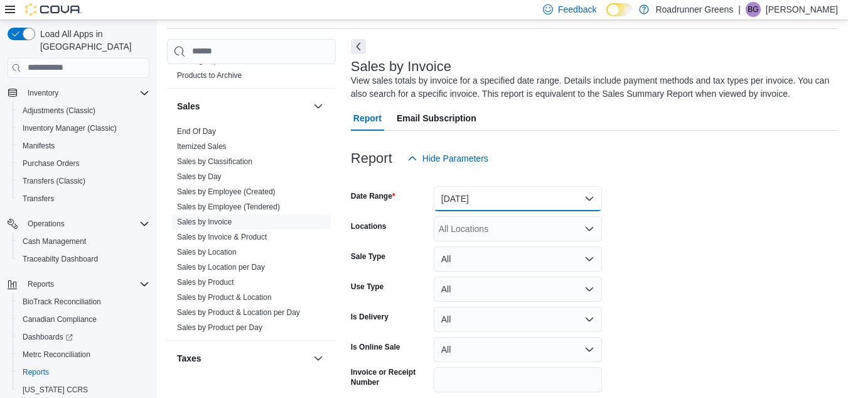 The height and width of the screenshot is (398, 848). Describe the element at coordinates (607, 16) in the screenshot. I see `span: Dark Mode` at that location.